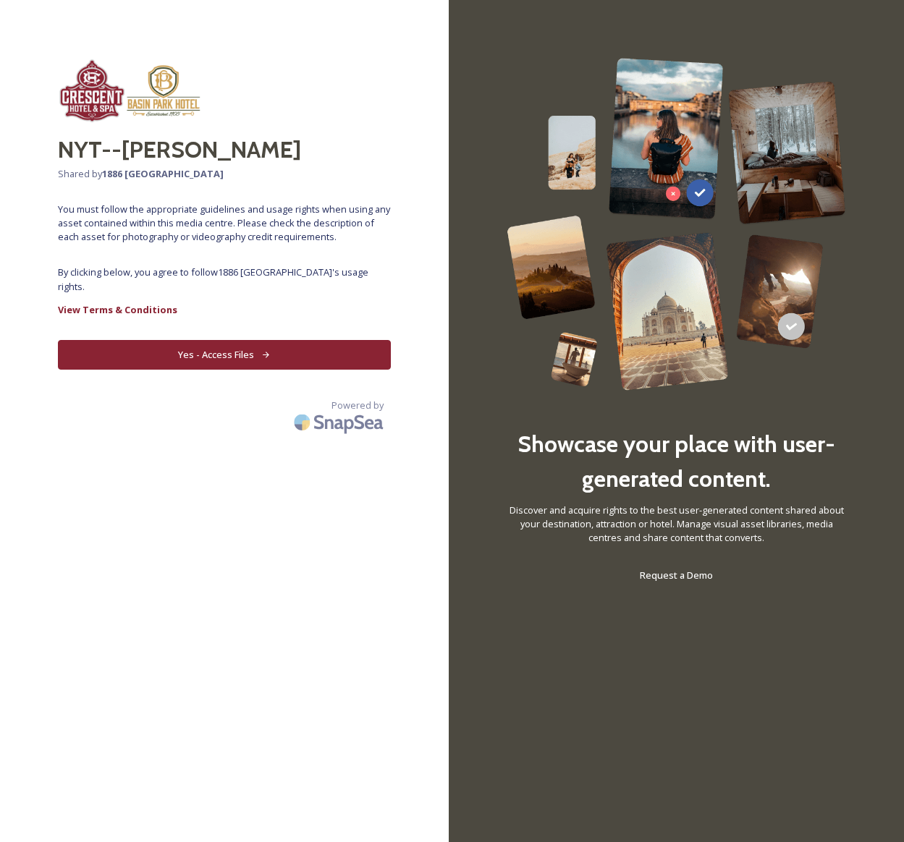  I want to click on a: Request a Demo, so click(676, 575).